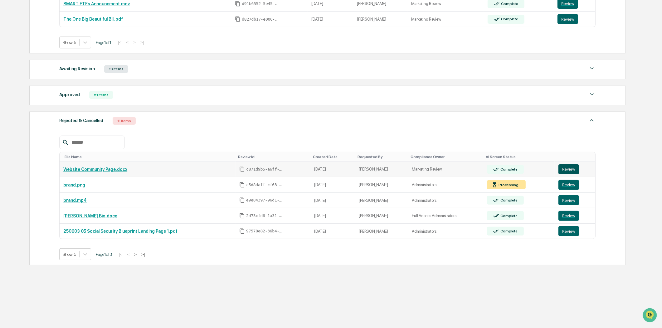 This screenshot has width=662, height=328. What do you see at coordinates (120, 231) in the screenshot?
I see `a: 250603 05 Social Security Blueprint Landing Page 1.pdf` at bounding box center [120, 231].